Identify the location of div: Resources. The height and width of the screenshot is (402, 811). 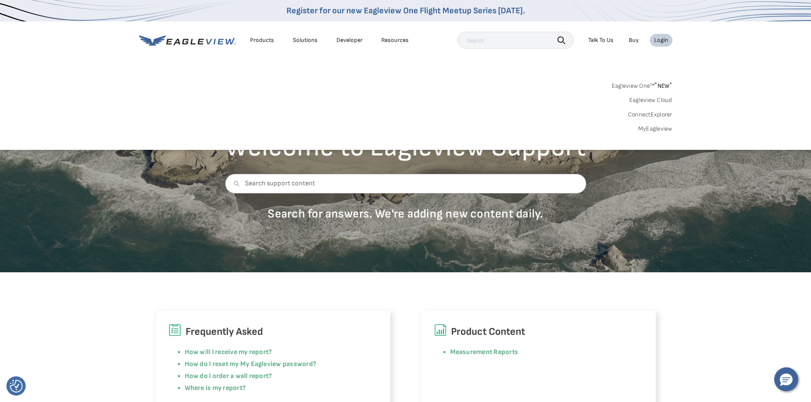
(395, 40).